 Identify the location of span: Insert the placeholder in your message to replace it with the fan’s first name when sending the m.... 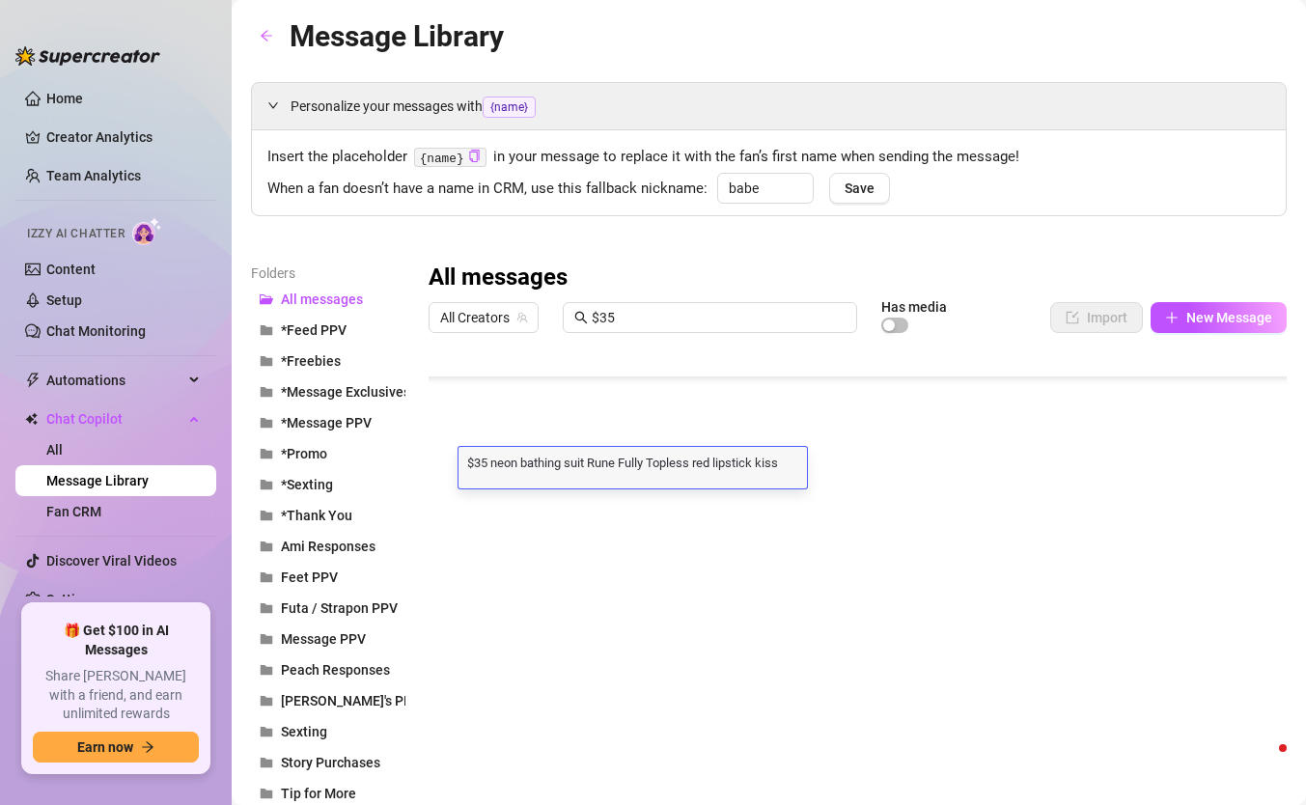
(768, 157).